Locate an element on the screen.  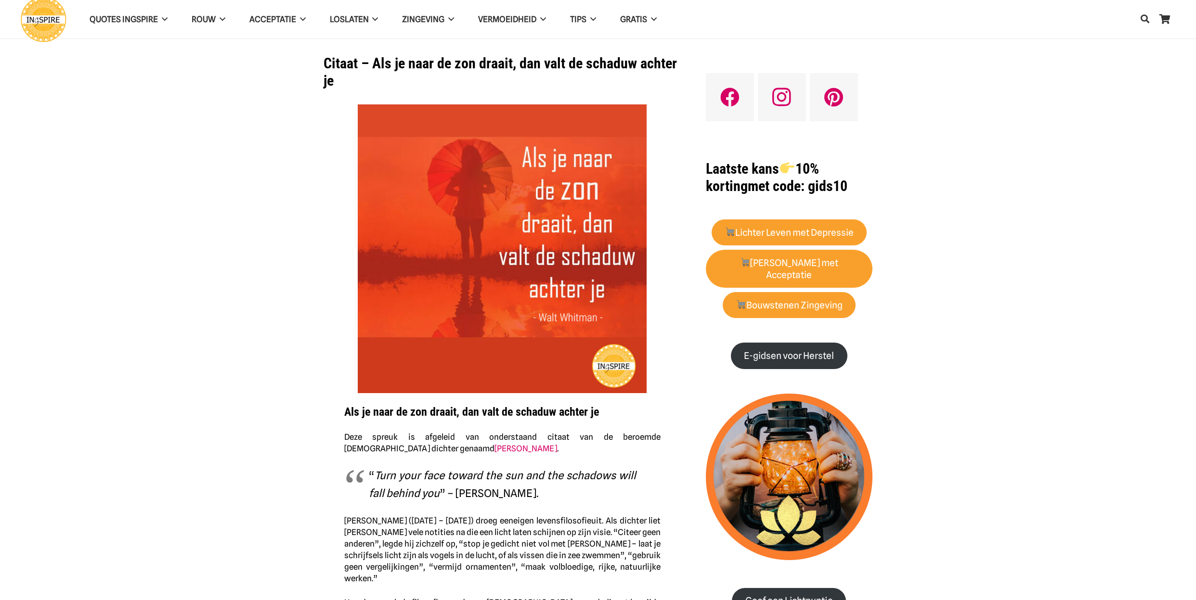
a: 🛒Bouwstenen Zingeving is located at coordinates (789, 305).